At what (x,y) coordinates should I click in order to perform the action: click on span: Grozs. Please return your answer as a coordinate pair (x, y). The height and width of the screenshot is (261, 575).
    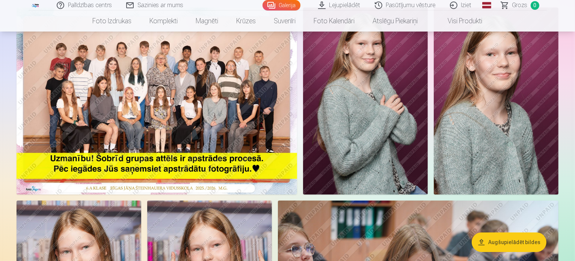
    Looking at the image, I should click on (520, 5).